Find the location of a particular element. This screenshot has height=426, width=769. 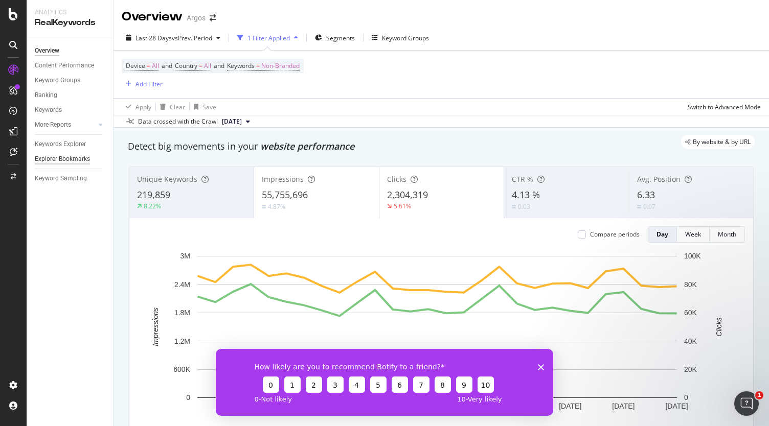

div: Day is located at coordinates (662, 234).